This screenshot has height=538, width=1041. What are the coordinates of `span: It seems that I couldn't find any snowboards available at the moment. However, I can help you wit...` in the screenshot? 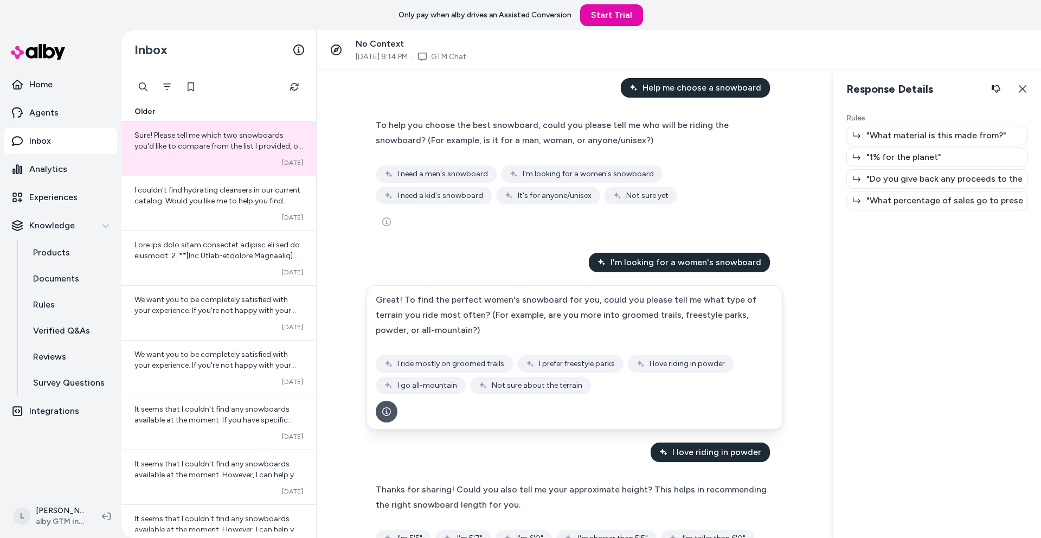 It's located at (218, 491).